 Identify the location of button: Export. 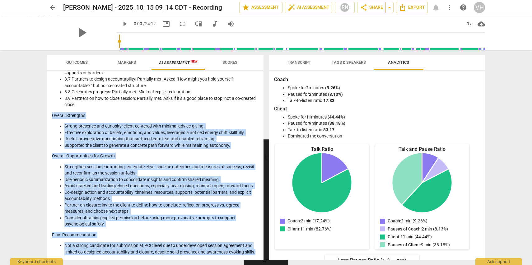
(412, 7).